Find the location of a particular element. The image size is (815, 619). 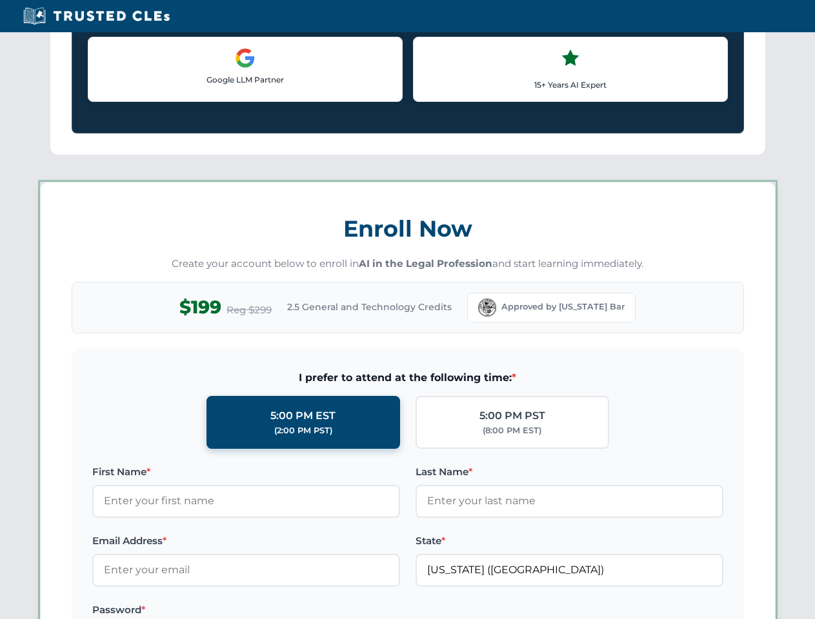

p: 15+ Years AI Expert is located at coordinates (570, 84).